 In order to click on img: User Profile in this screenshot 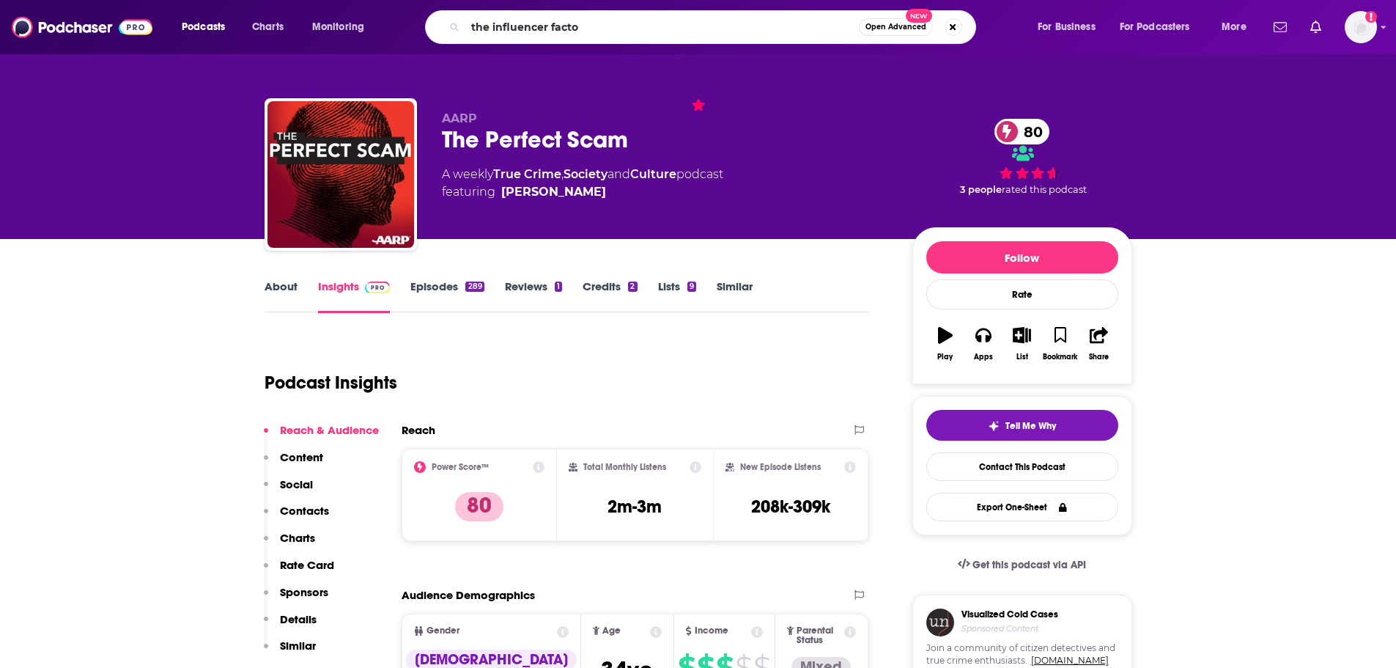, I will do `click(1361, 27)`.